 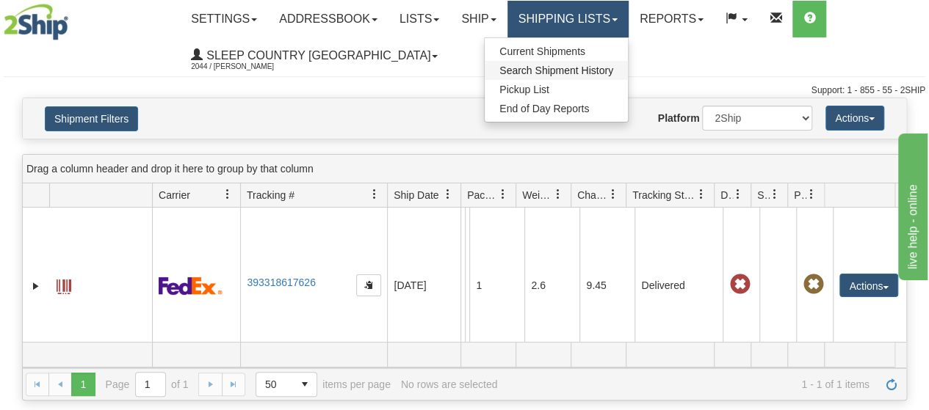 I want to click on span: Current Shipments, so click(x=542, y=51).